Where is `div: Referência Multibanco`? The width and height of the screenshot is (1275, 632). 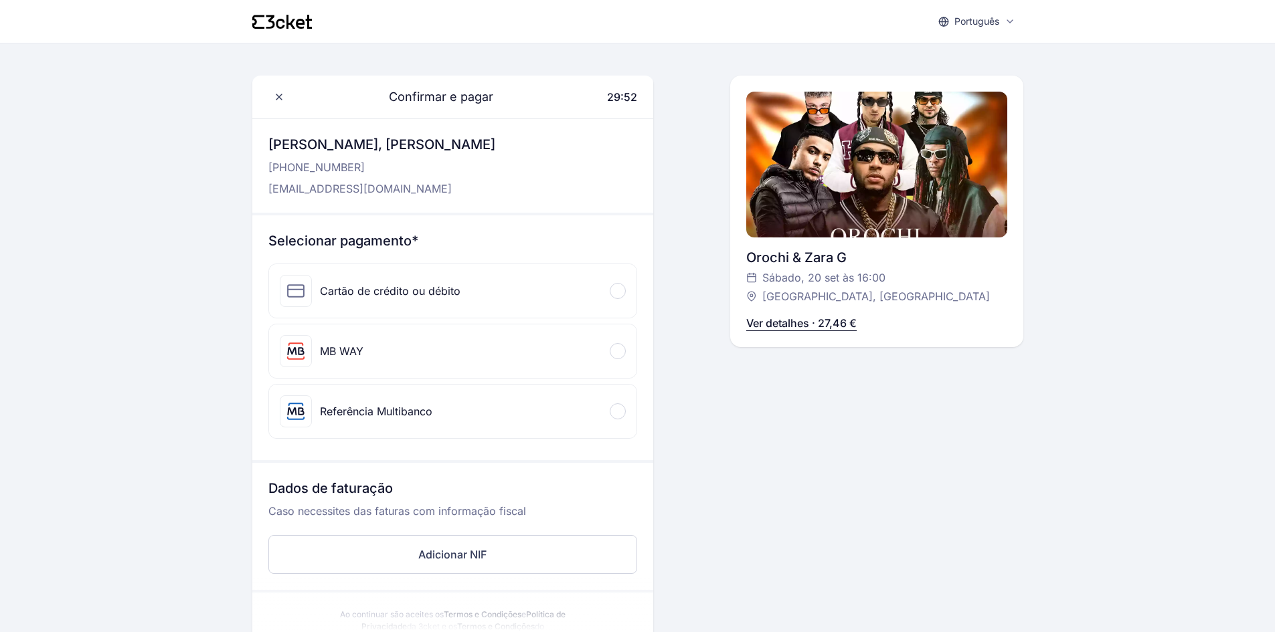 div: Referência Multibanco is located at coordinates (376, 411).